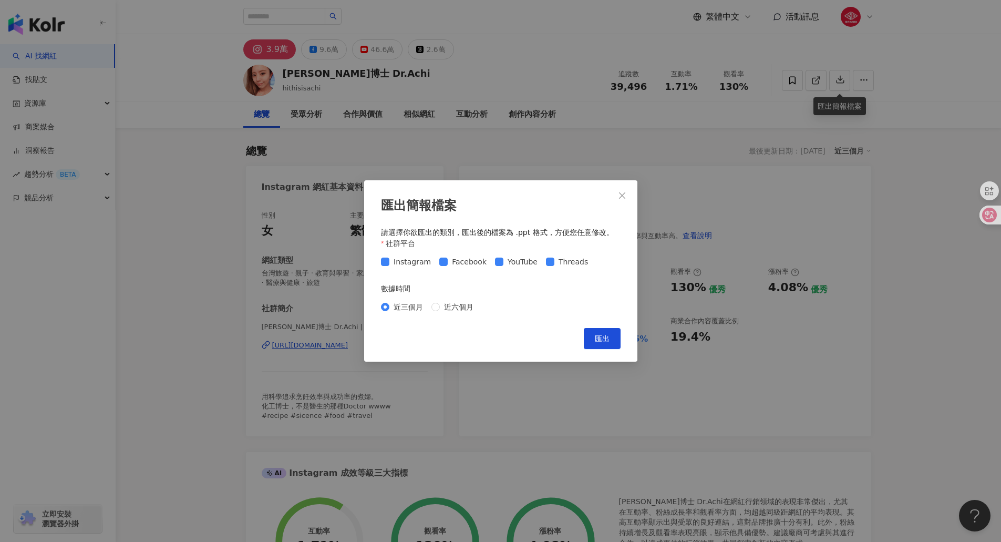  What do you see at coordinates (622, 196) in the screenshot?
I see `button: Close` at bounding box center [622, 196].